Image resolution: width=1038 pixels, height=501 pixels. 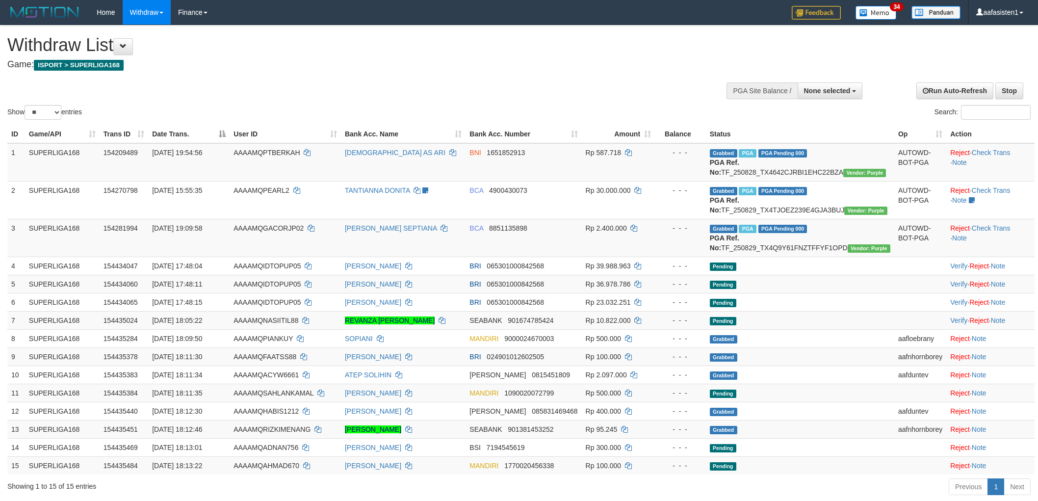 I want to click on td: 11, so click(x=16, y=393).